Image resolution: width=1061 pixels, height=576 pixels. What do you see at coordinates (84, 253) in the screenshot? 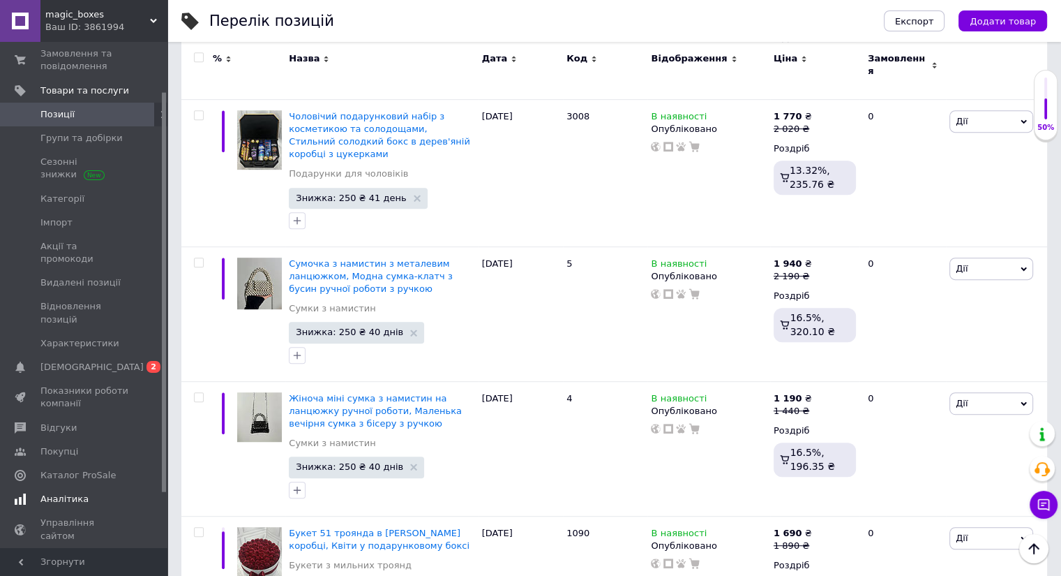
I see `span: Акції та промокоди` at bounding box center [84, 253].